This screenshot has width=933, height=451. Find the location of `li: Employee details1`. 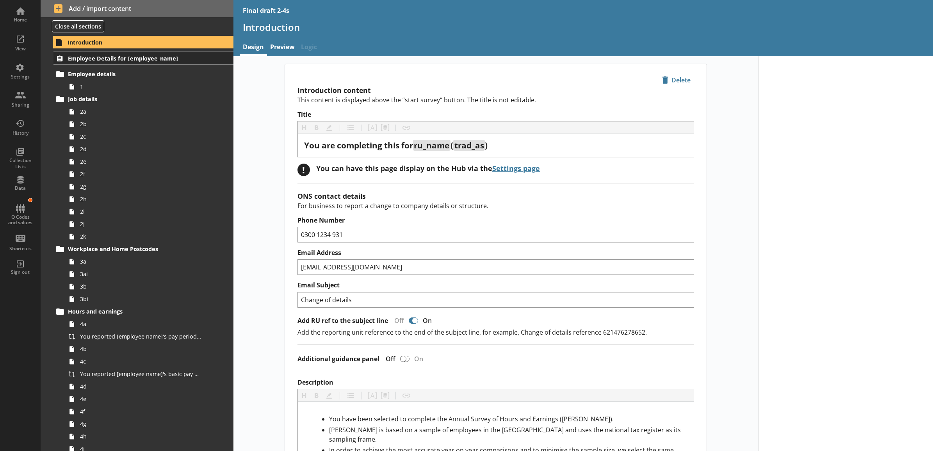

li: Employee details1 is located at coordinates (145, 80).